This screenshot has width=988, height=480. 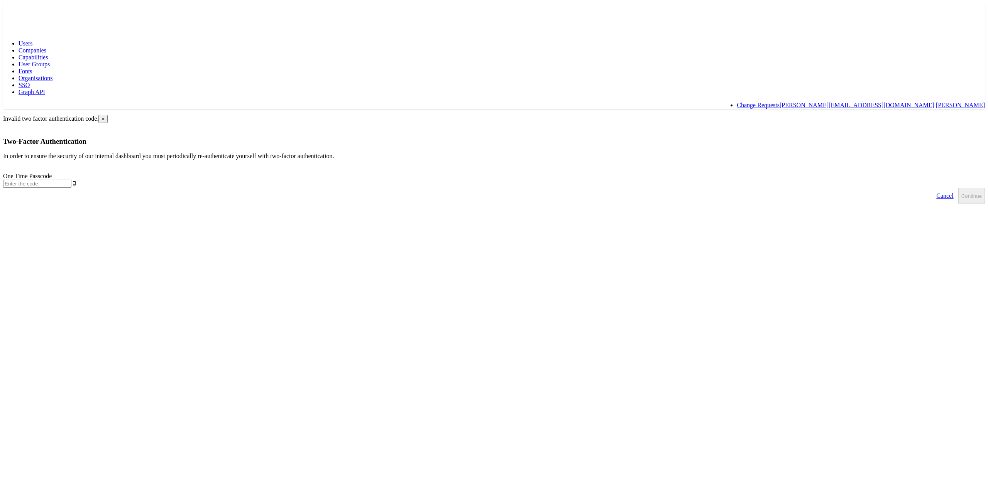 What do you see at coordinates (32, 92) in the screenshot?
I see `a: Graph API` at bounding box center [32, 92].